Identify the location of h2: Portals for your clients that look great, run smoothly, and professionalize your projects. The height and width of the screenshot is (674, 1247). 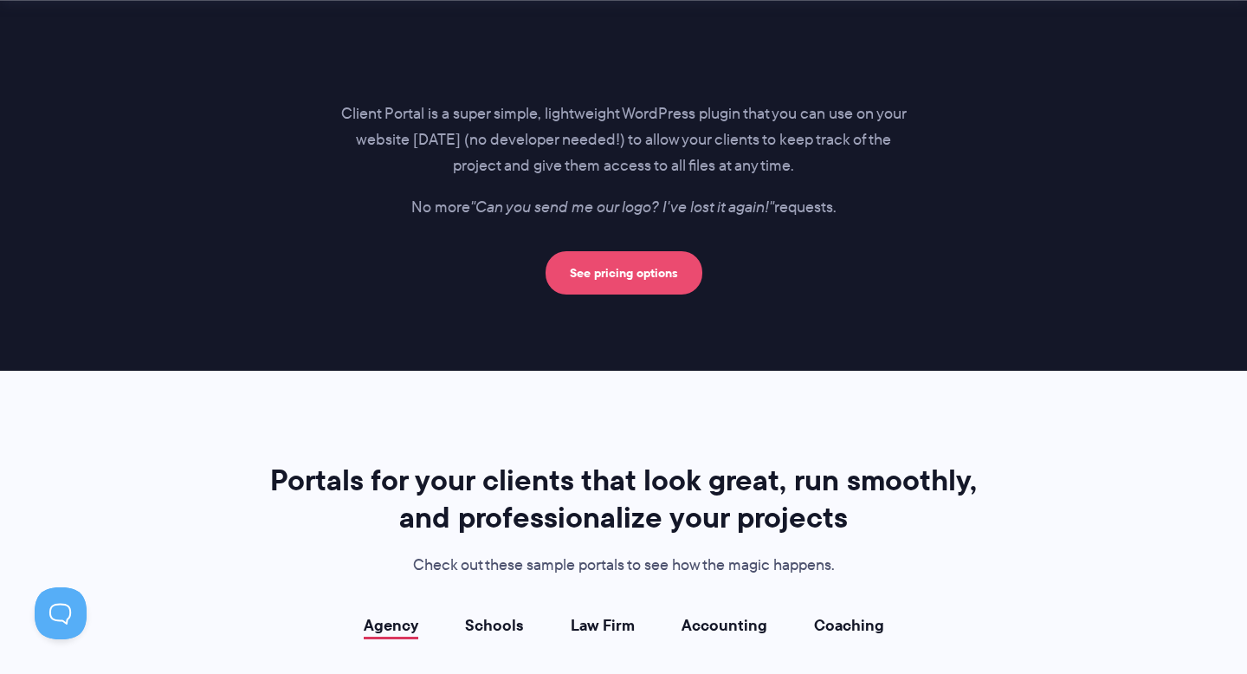
(623, 499).